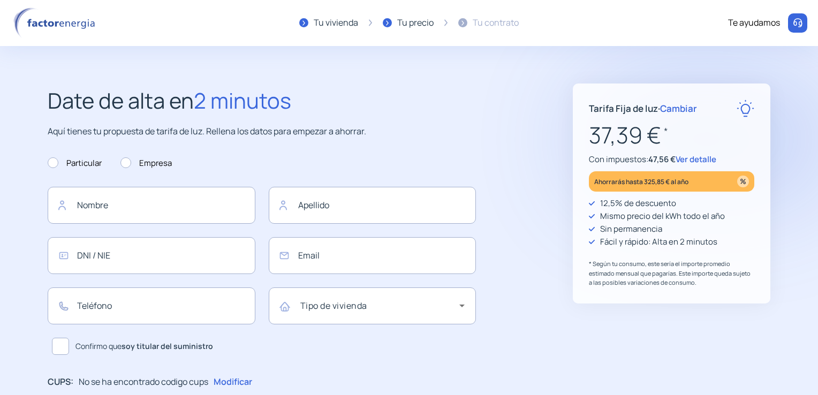  I want to click on img: logo factor, so click(56, 23).